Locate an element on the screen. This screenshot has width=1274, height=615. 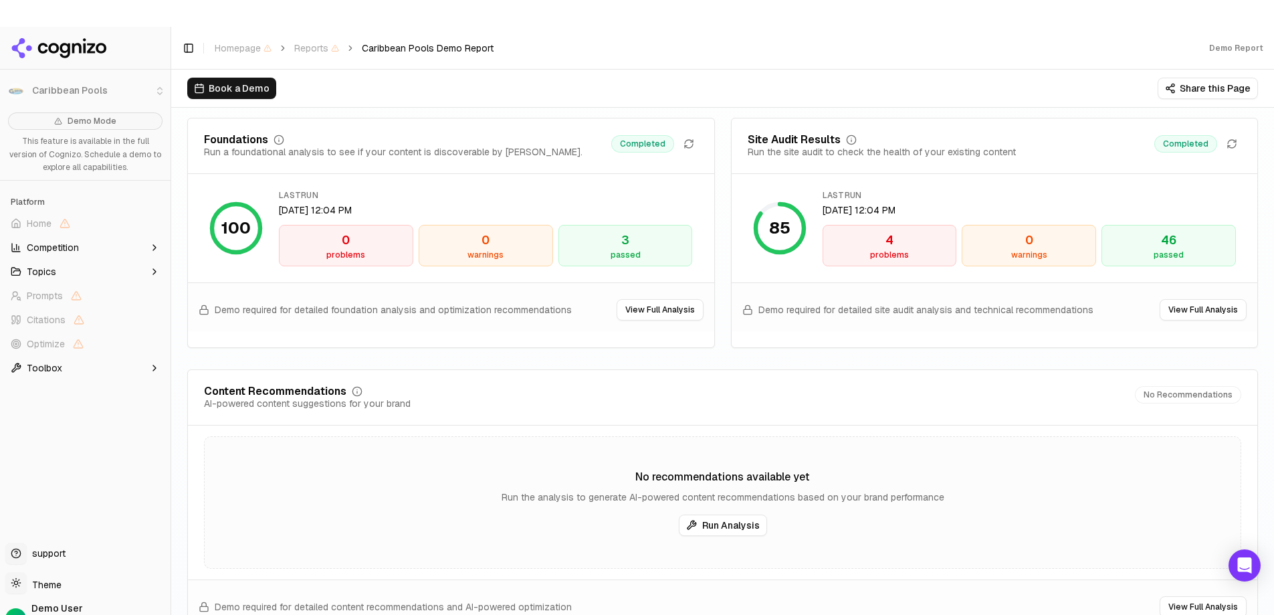
span: Reports is located at coordinates (316, 48).